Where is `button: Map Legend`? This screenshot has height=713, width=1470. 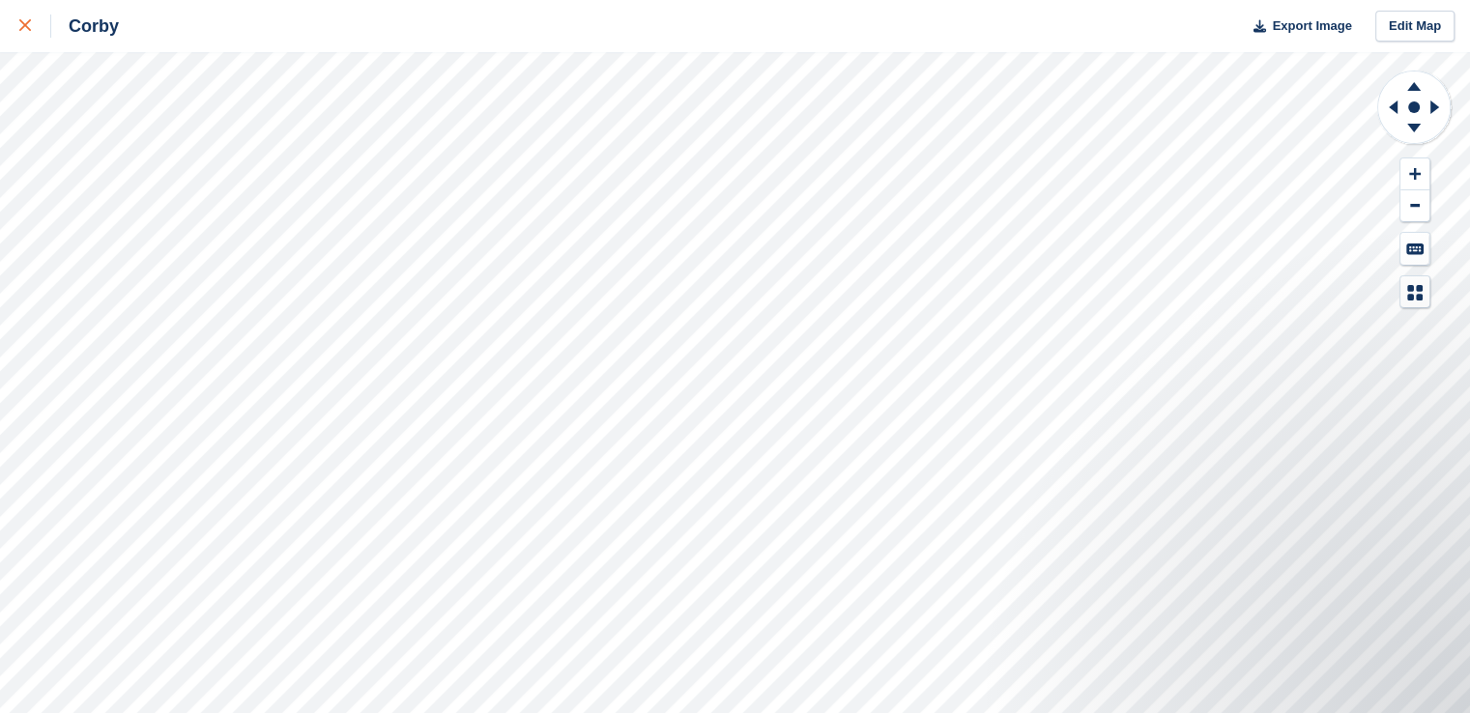 button: Map Legend is located at coordinates (1415, 292).